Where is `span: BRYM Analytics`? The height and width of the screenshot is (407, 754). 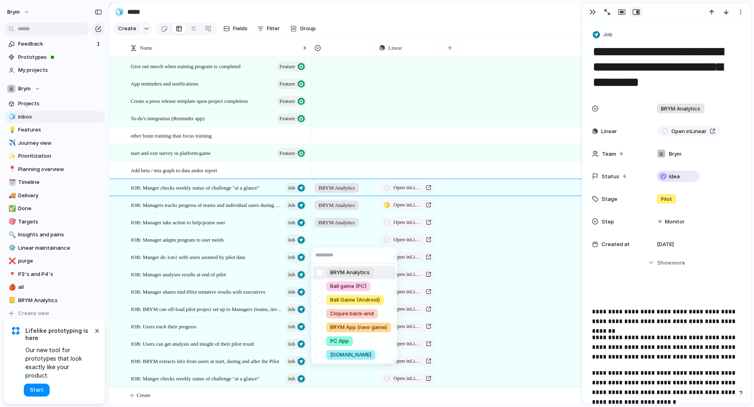 span: BRYM Analytics is located at coordinates (350, 273).